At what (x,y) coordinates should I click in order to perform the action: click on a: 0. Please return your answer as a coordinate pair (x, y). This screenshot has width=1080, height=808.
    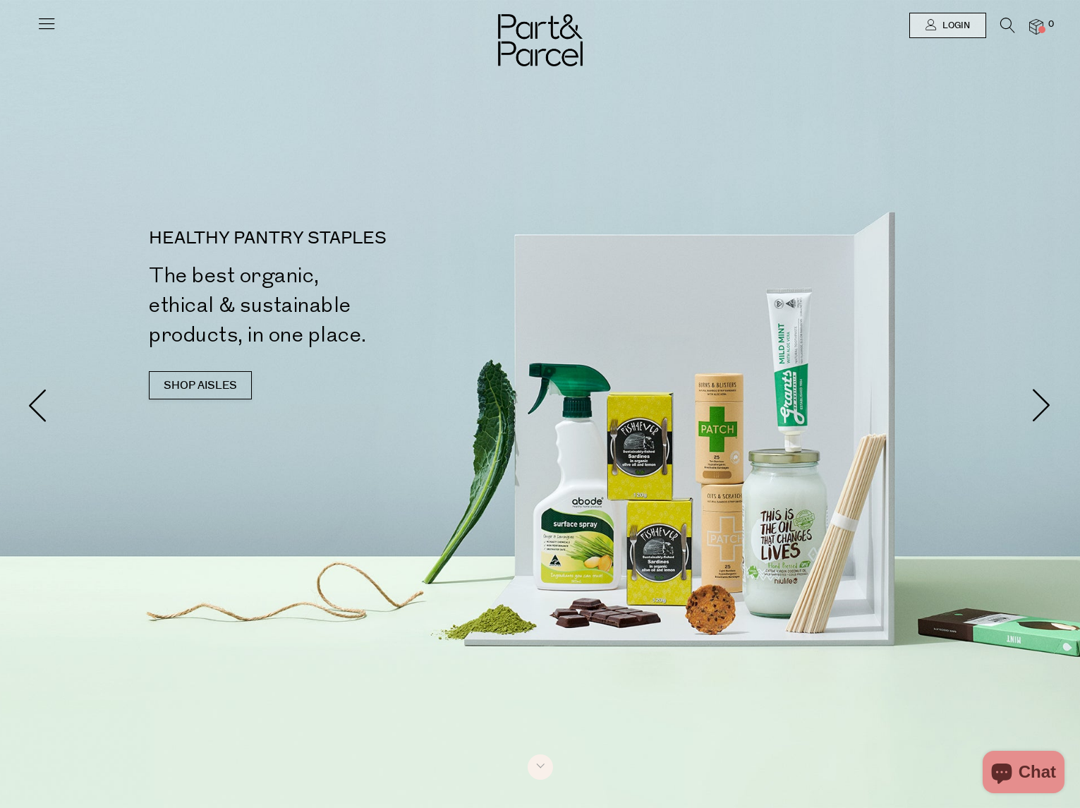
    Looking at the image, I should click on (1036, 26).